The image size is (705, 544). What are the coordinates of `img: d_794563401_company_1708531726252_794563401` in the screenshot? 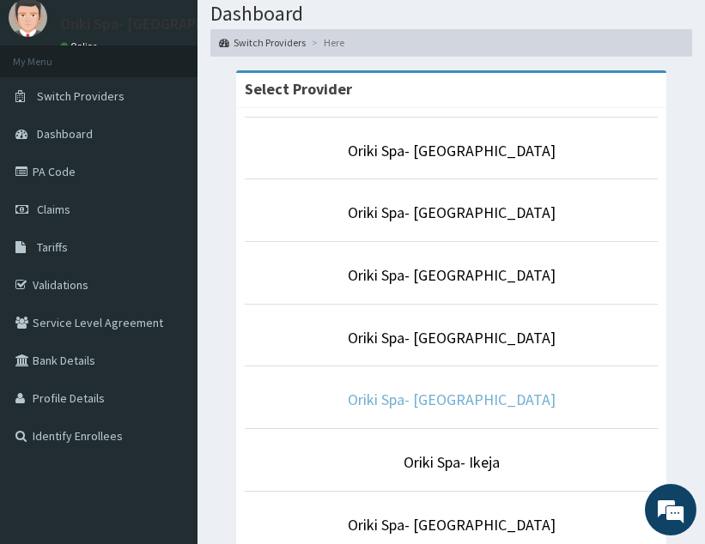 It's located at (51, 107).